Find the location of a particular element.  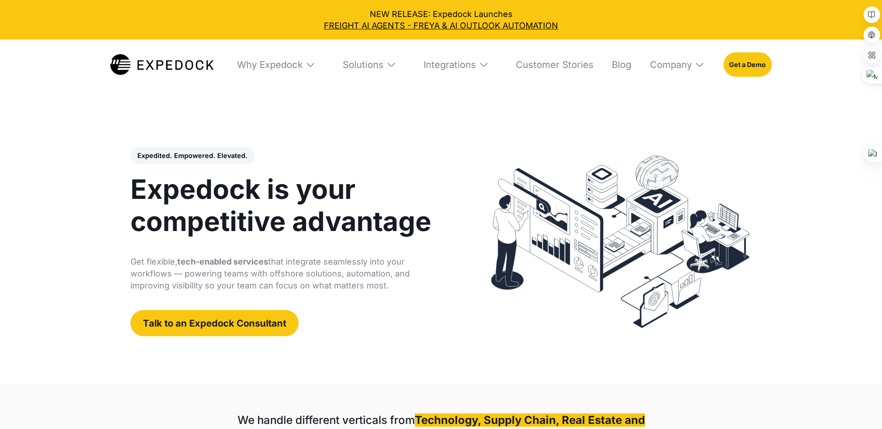

div: Chat Widget is located at coordinates (859, 407).